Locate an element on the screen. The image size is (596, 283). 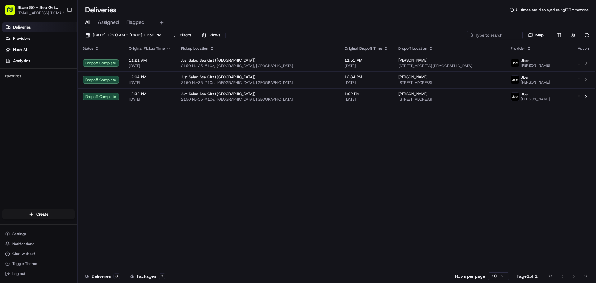
span: Flagged is located at coordinates (135, 22).